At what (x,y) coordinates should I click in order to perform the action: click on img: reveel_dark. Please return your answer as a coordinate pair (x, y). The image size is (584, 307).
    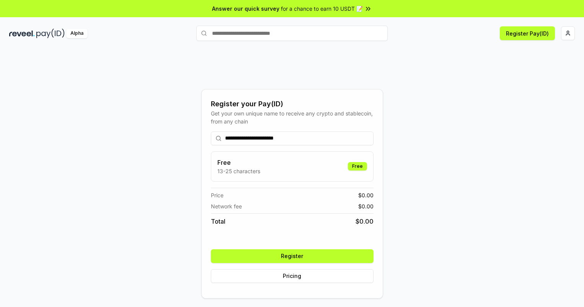
    Looking at the image, I should click on (22, 33).